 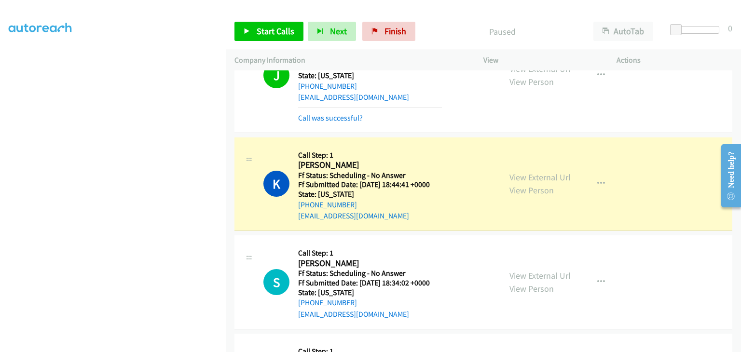 I want to click on button: AutoTab, so click(x=623, y=31).